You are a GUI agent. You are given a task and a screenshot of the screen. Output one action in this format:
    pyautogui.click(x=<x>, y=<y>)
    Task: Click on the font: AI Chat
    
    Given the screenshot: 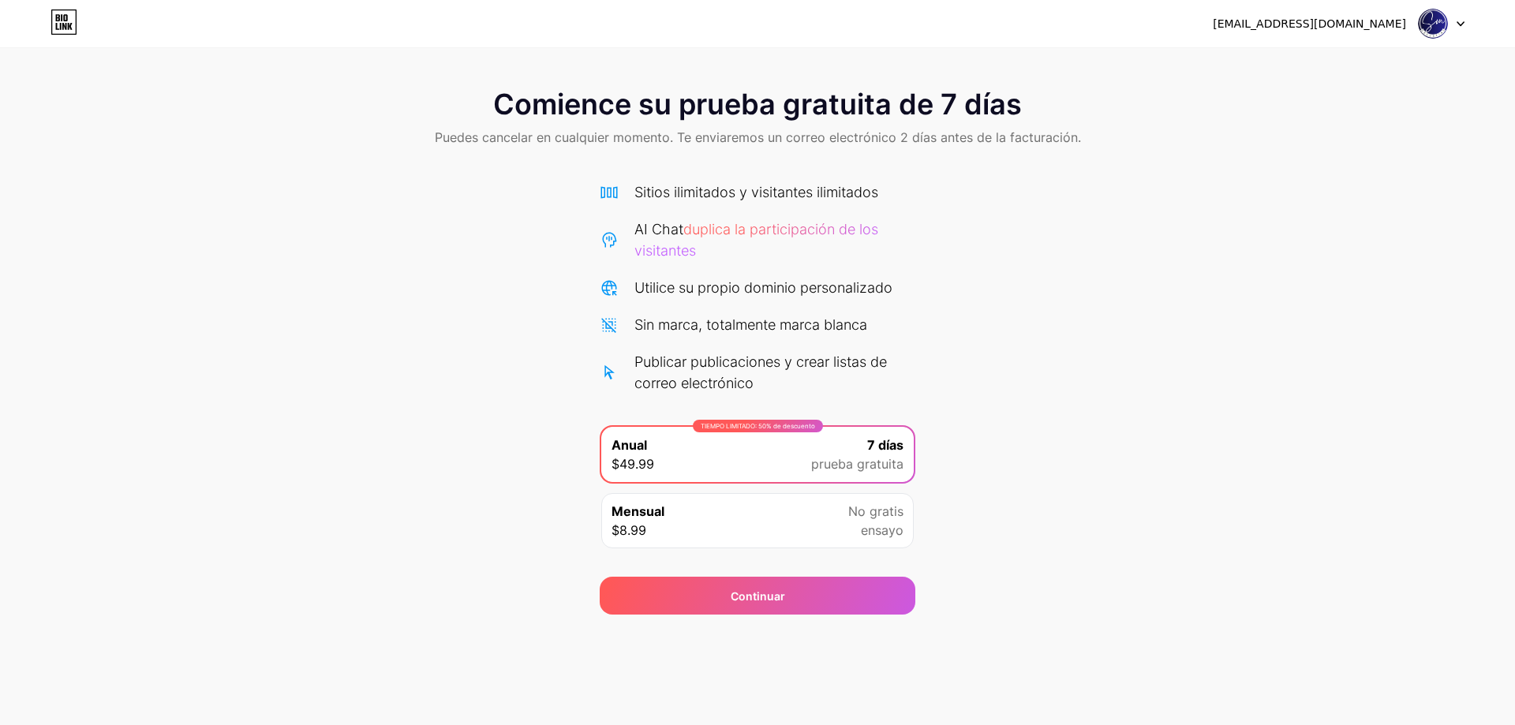 What is the action you would take?
    pyautogui.click(x=659, y=229)
    